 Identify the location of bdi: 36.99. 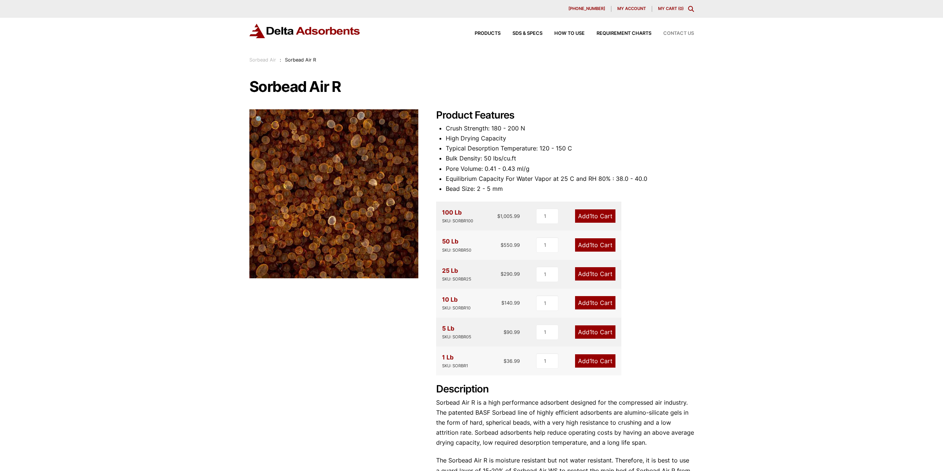
(512, 361).